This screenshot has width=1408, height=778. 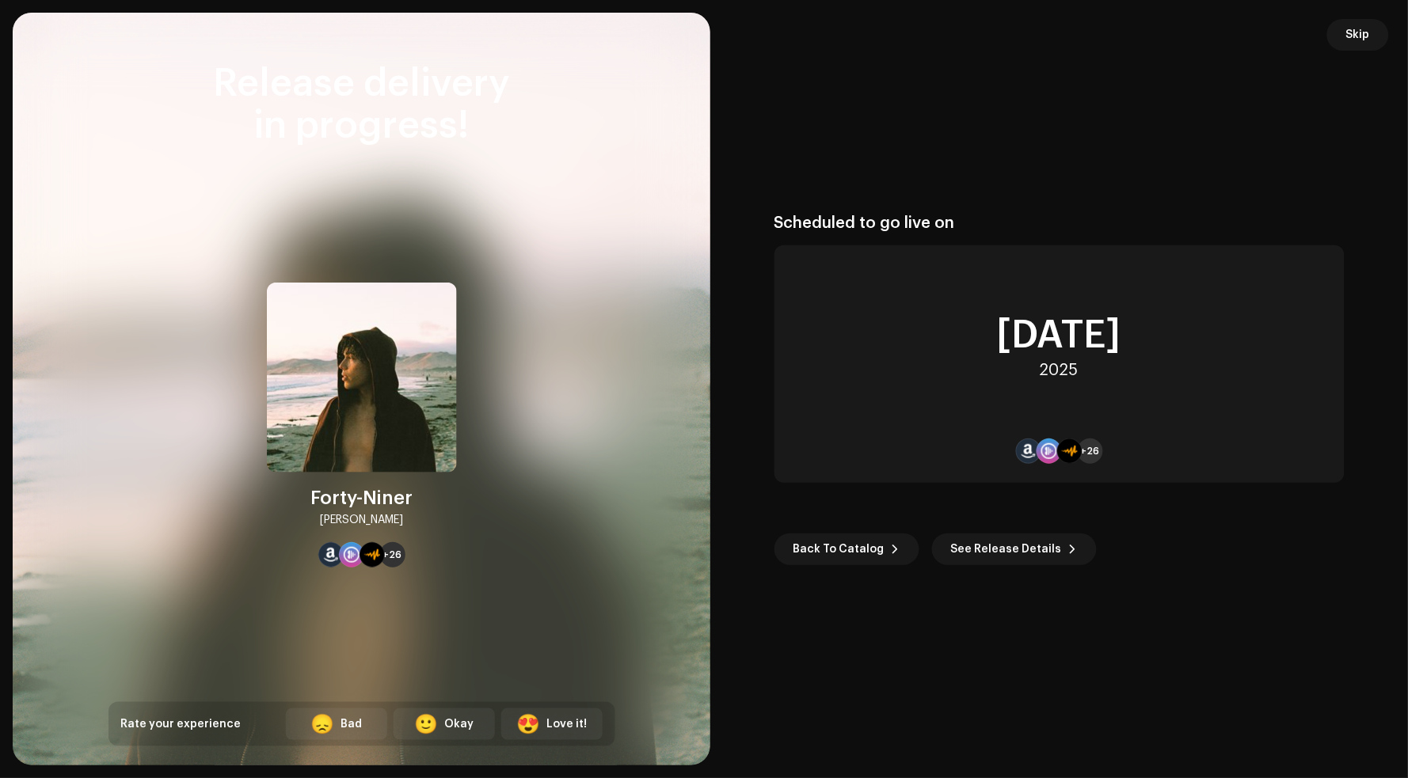 I want to click on div: Okay, so click(x=458, y=724).